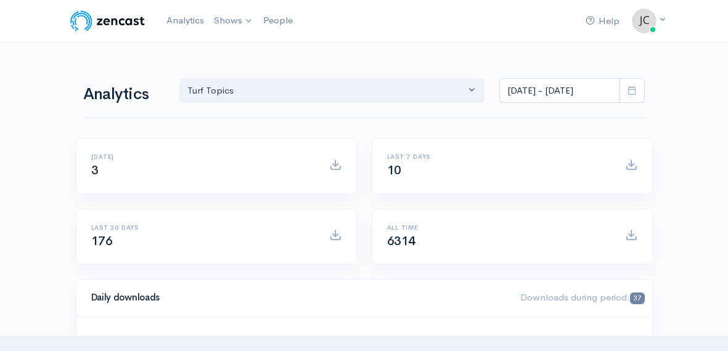 The image size is (728, 351). What do you see at coordinates (498, 227) in the screenshot?
I see `h6: All time` at bounding box center [498, 227].